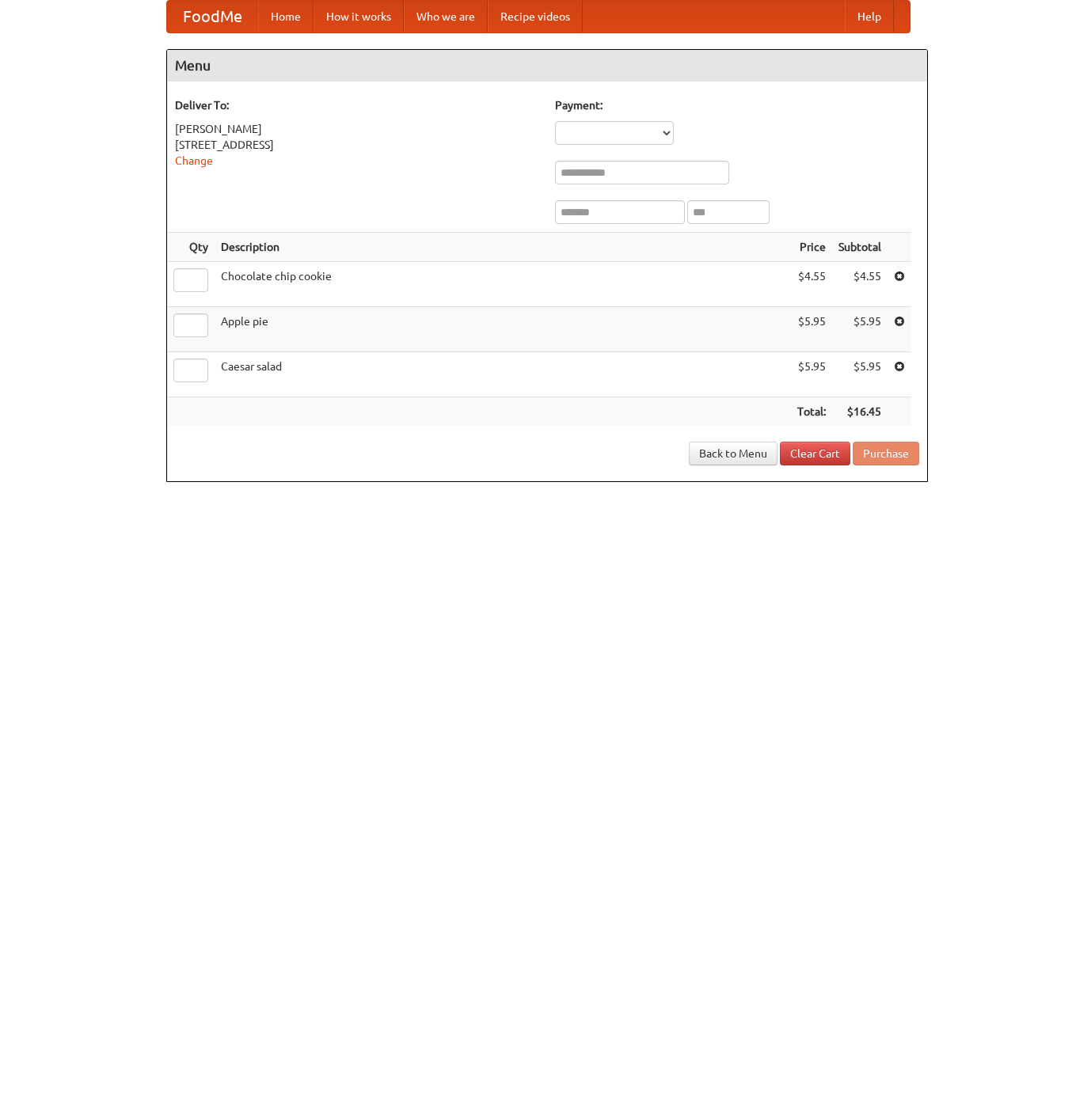 This screenshot has height=1120, width=1076. Describe the element at coordinates (191, 247) in the screenshot. I see `th: Qty` at that location.